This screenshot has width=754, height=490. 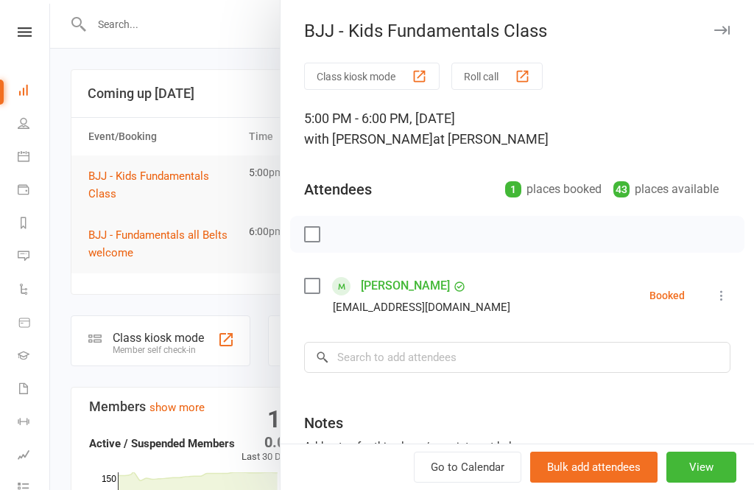 I want to click on a: Dashboard, so click(x=34, y=91).